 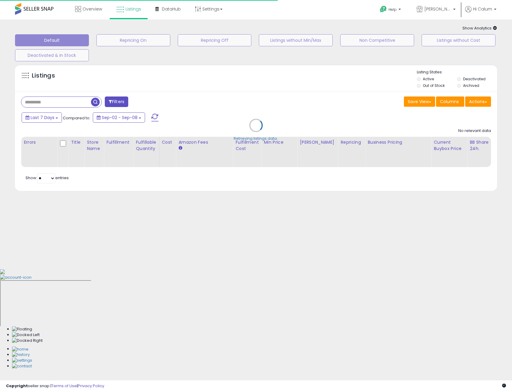 I want to click on span: Overview, so click(x=92, y=9).